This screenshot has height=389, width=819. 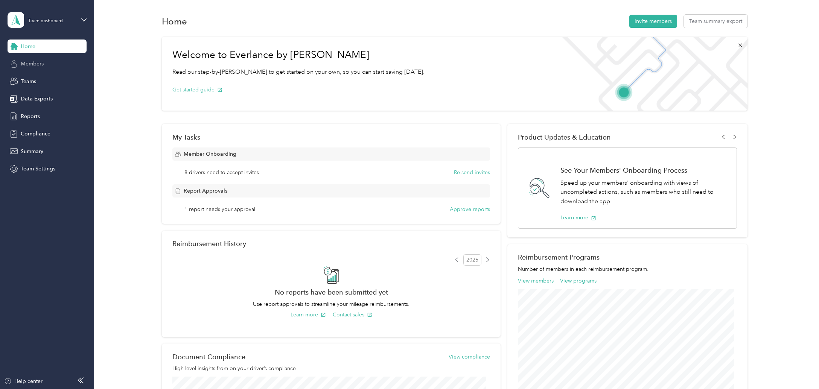 I want to click on div: Team dashboard, so click(x=46, y=21).